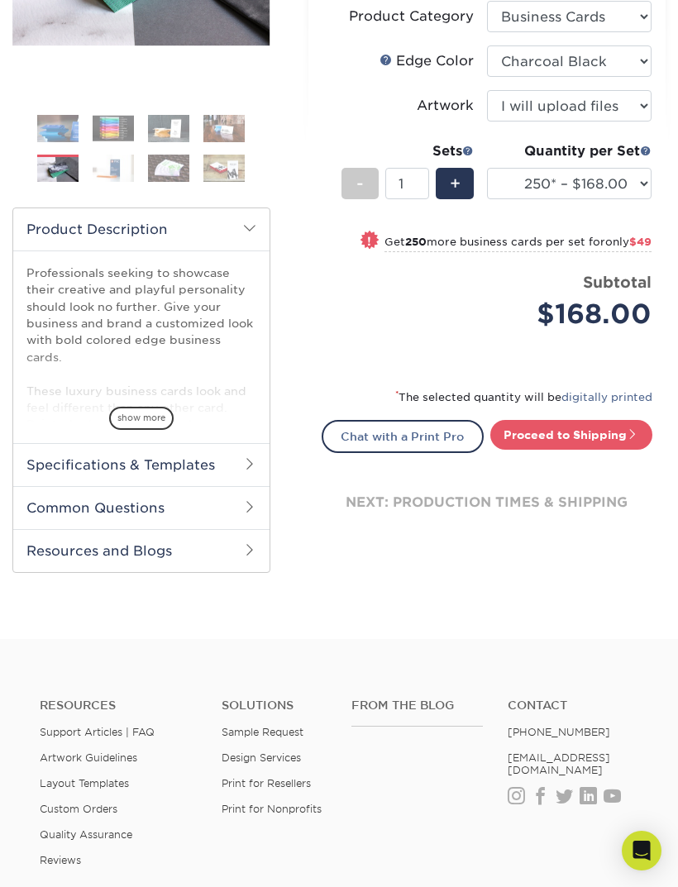 The width and height of the screenshot is (678, 887). Describe the element at coordinates (224, 128) in the screenshot. I see `img: Business Cards 04` at that location.